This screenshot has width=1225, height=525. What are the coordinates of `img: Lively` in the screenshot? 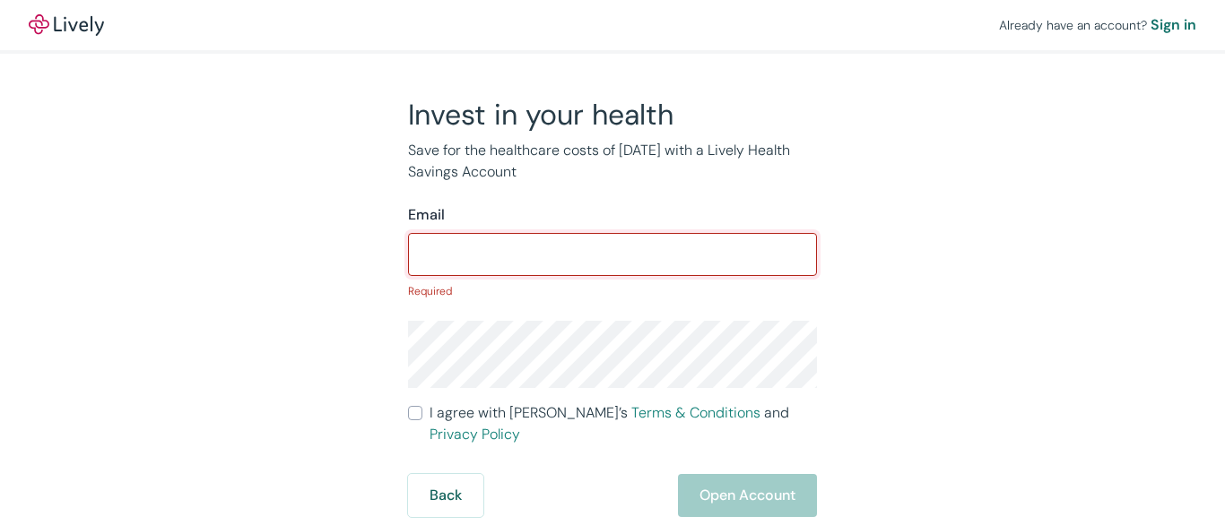 It's located at (66, 25).